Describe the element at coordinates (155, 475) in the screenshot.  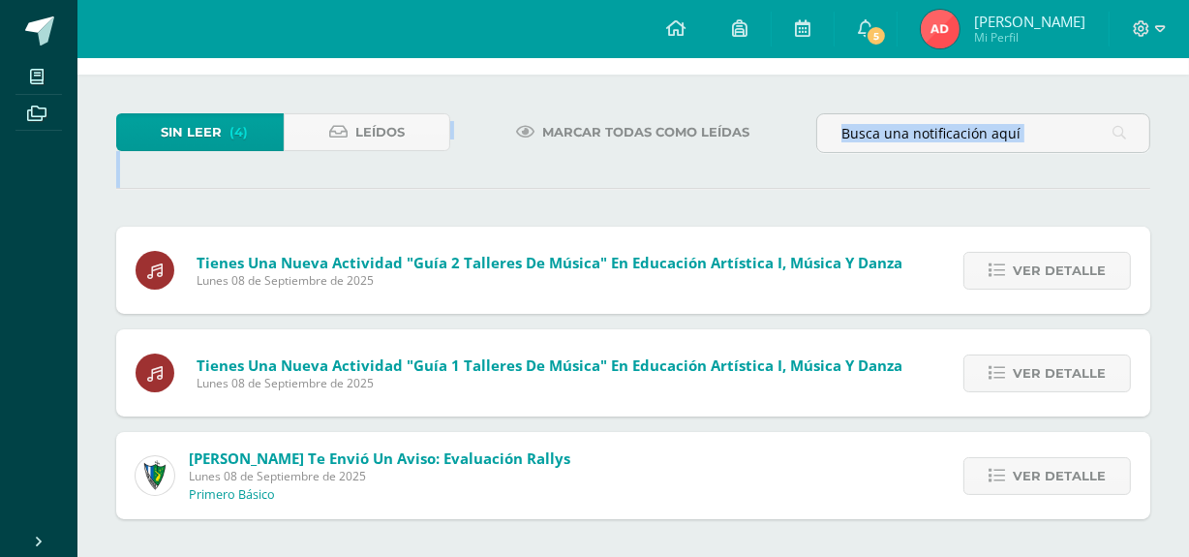
I see `img: 9f174a157161b4ddbe12118a61fed988.png` at that location.